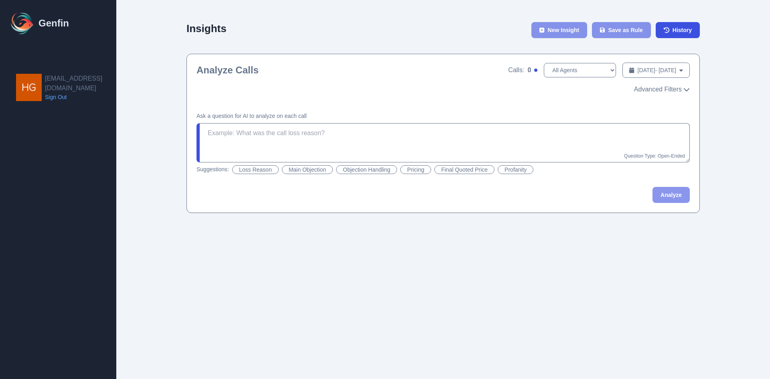 The width and height of the screenshot is (770, 379). What do you see at coordinates (559, 30) in the screenshot?
I see `button: New Insight` at bounding box center [559, 30].